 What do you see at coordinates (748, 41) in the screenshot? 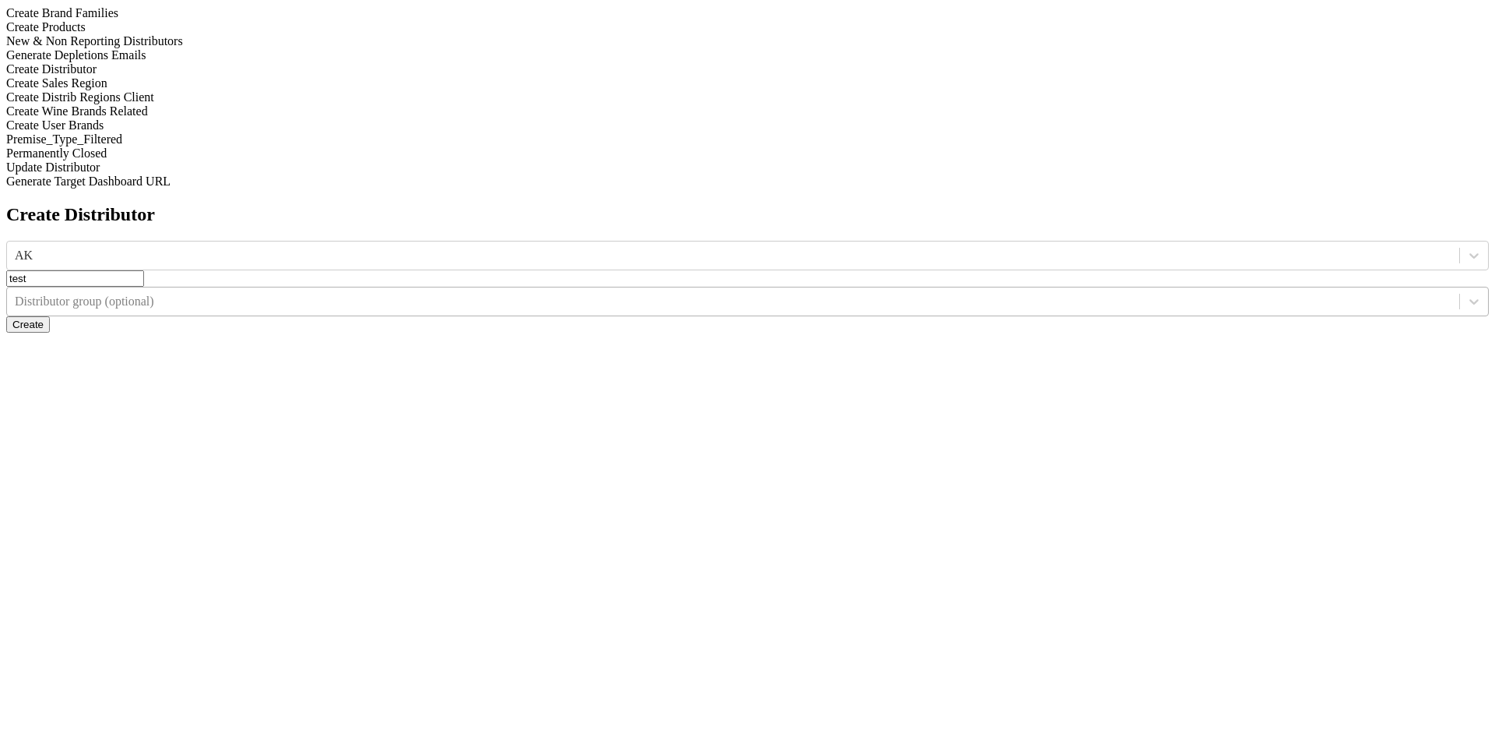
I see `div: New & Non Reporting Distributors` at bounding box center [748, 41].